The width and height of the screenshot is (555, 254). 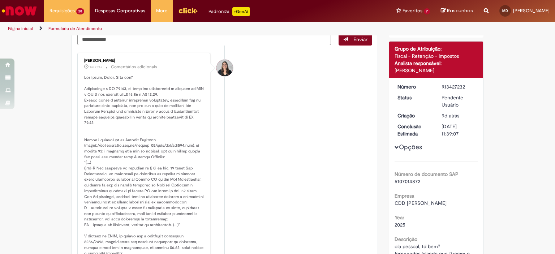 I want to click on span: 28, so click(x=80, y=11).